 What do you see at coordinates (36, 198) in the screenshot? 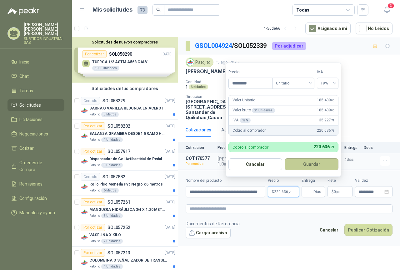
I see `a: Configuración` at bounding box center [36, 198].